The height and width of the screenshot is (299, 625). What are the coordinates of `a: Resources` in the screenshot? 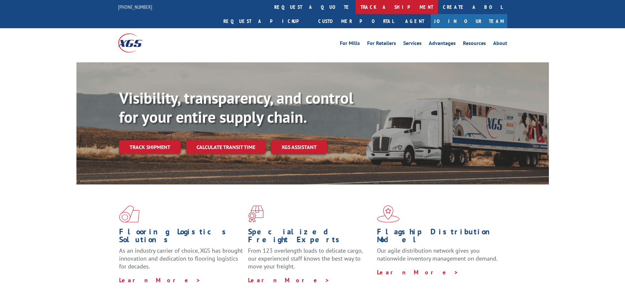 It's located at (475, 44).